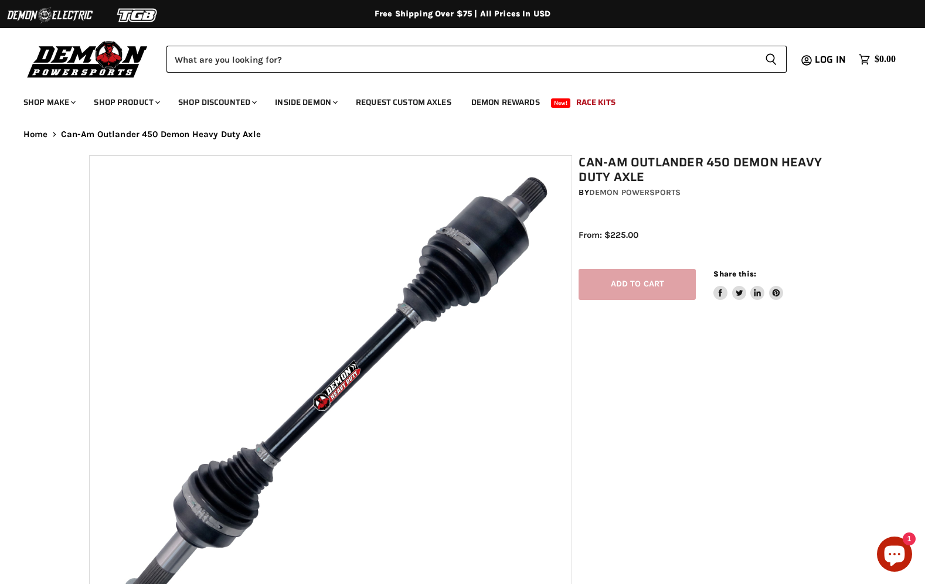 The image size is (925, 584). Describe the element at coordinates (710, 193) in the screenshot. I see `div: by` at that location.